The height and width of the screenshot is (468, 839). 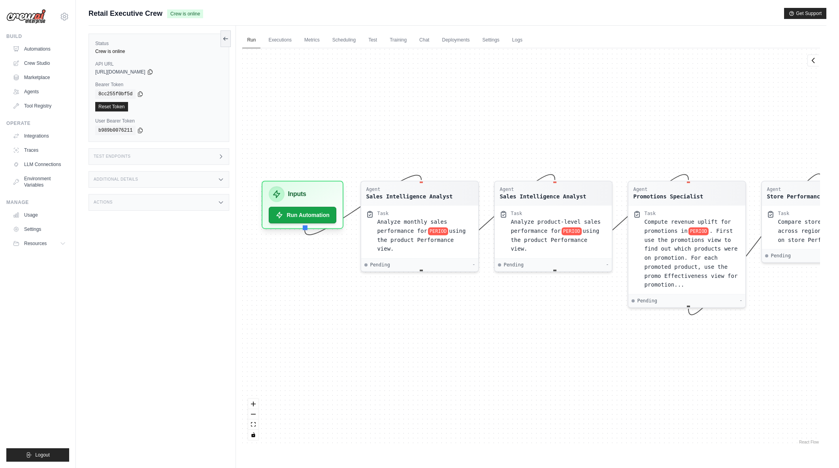 What do you see at coordinates (559, 235) in the screenshot?
I see `div: Analyze product-level sales performance for {PERIOD} using the product Performance view.` at bounding box center [559, 235].